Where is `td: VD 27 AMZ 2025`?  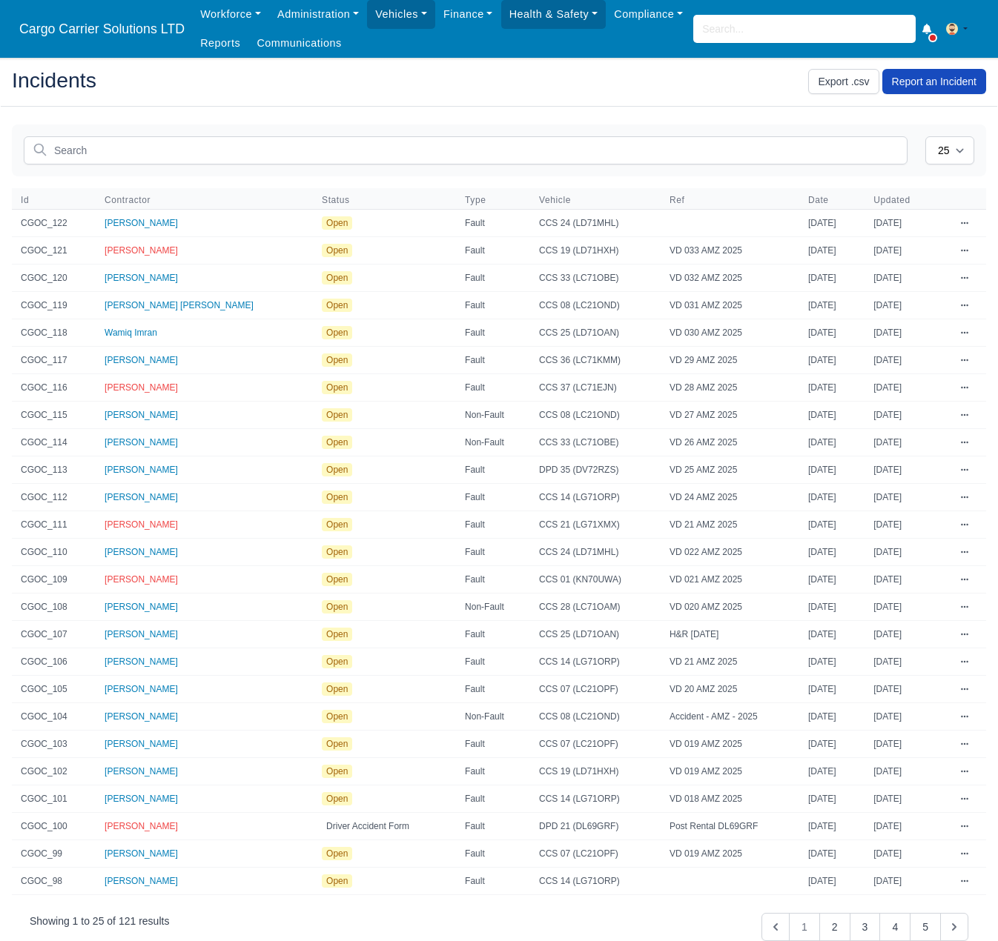
td: VD 27 AMZ 2025 is located at coordinates (729, 415).